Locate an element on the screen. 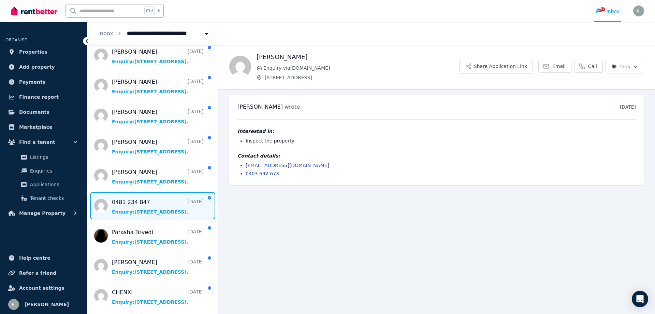  span: Marketplace is located at coordinates (35, 127).